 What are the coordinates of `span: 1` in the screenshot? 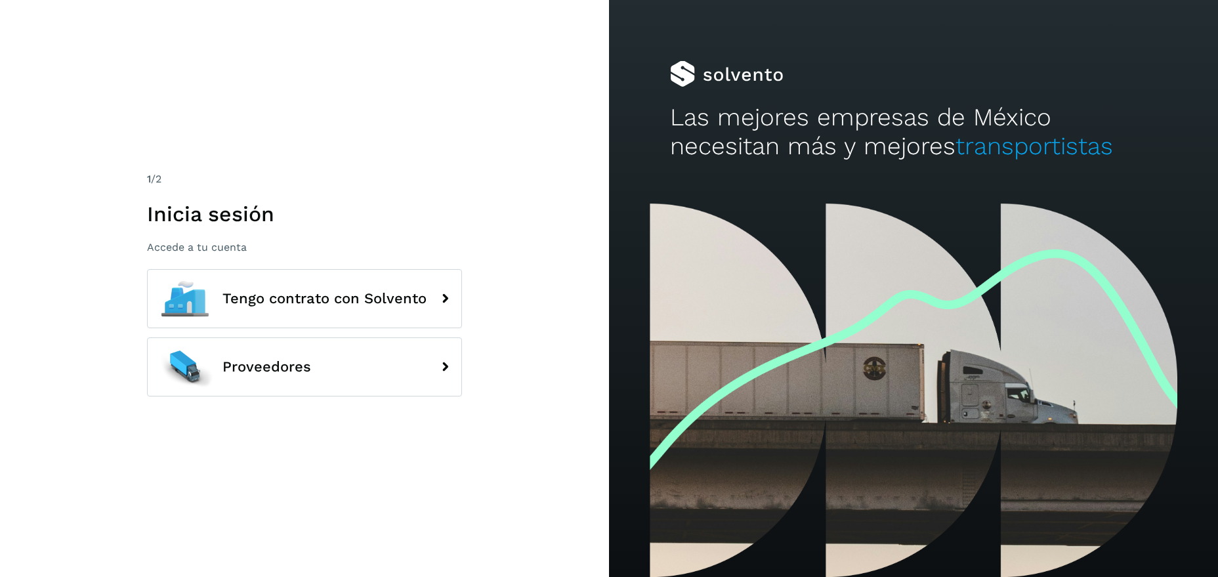 It's located at (149, 179).